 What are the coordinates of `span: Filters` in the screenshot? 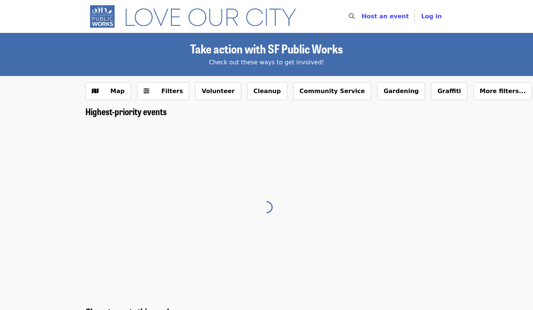 It's located at (172, 91).